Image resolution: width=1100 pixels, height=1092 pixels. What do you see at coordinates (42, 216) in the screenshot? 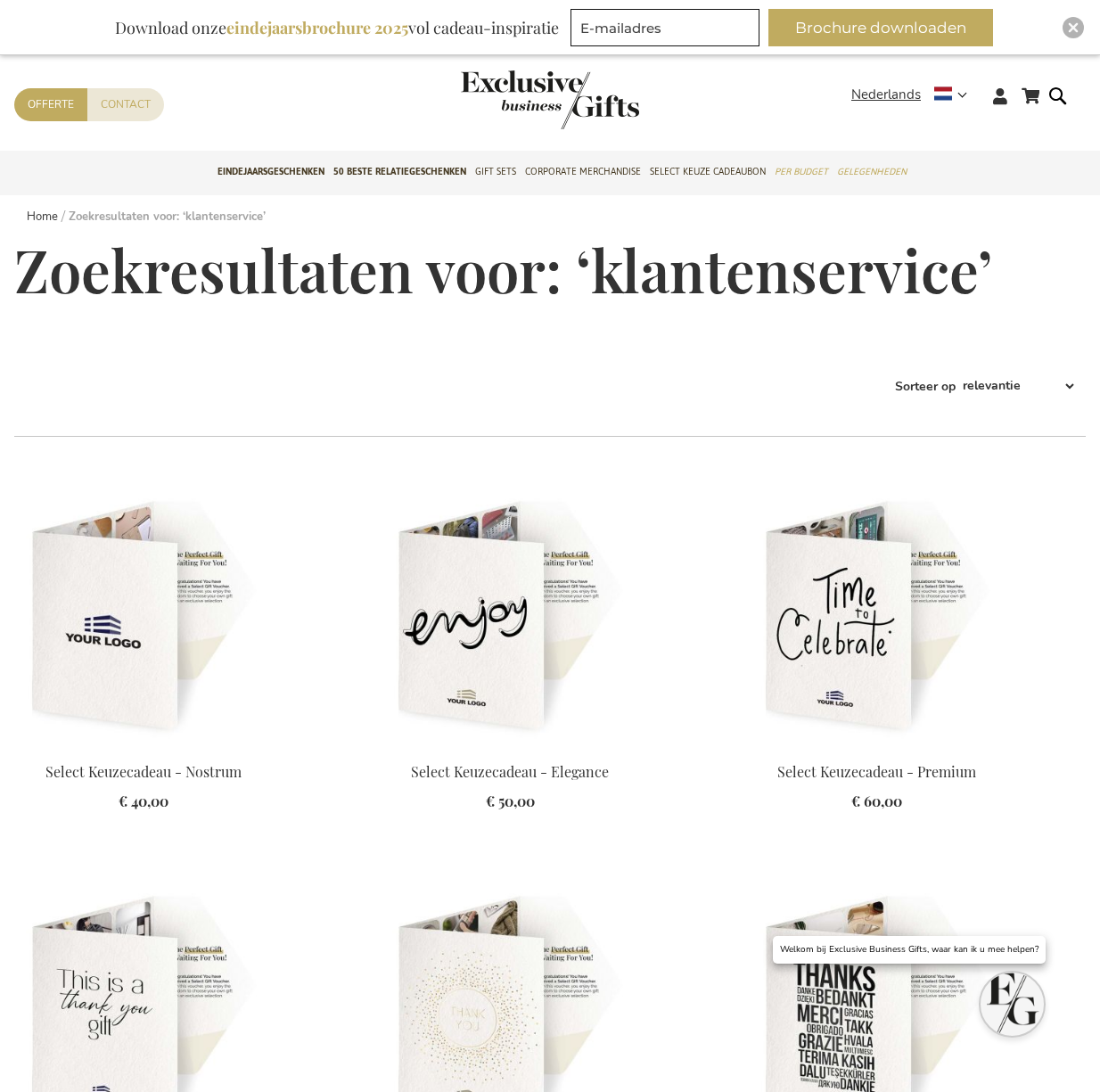
I see `a: Home` at bounding box center [42, 216].